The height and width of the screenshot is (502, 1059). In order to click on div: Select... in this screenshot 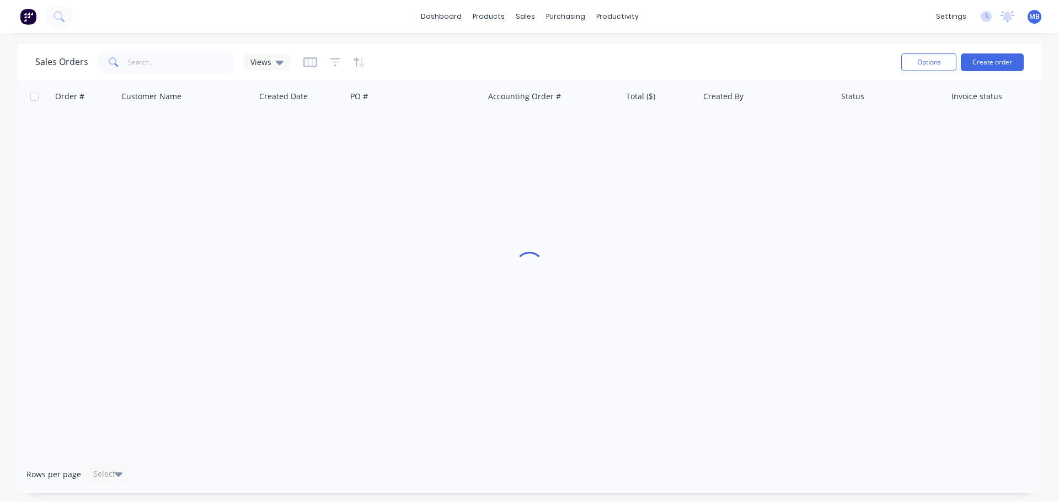, I will do `click(108, 474)`.